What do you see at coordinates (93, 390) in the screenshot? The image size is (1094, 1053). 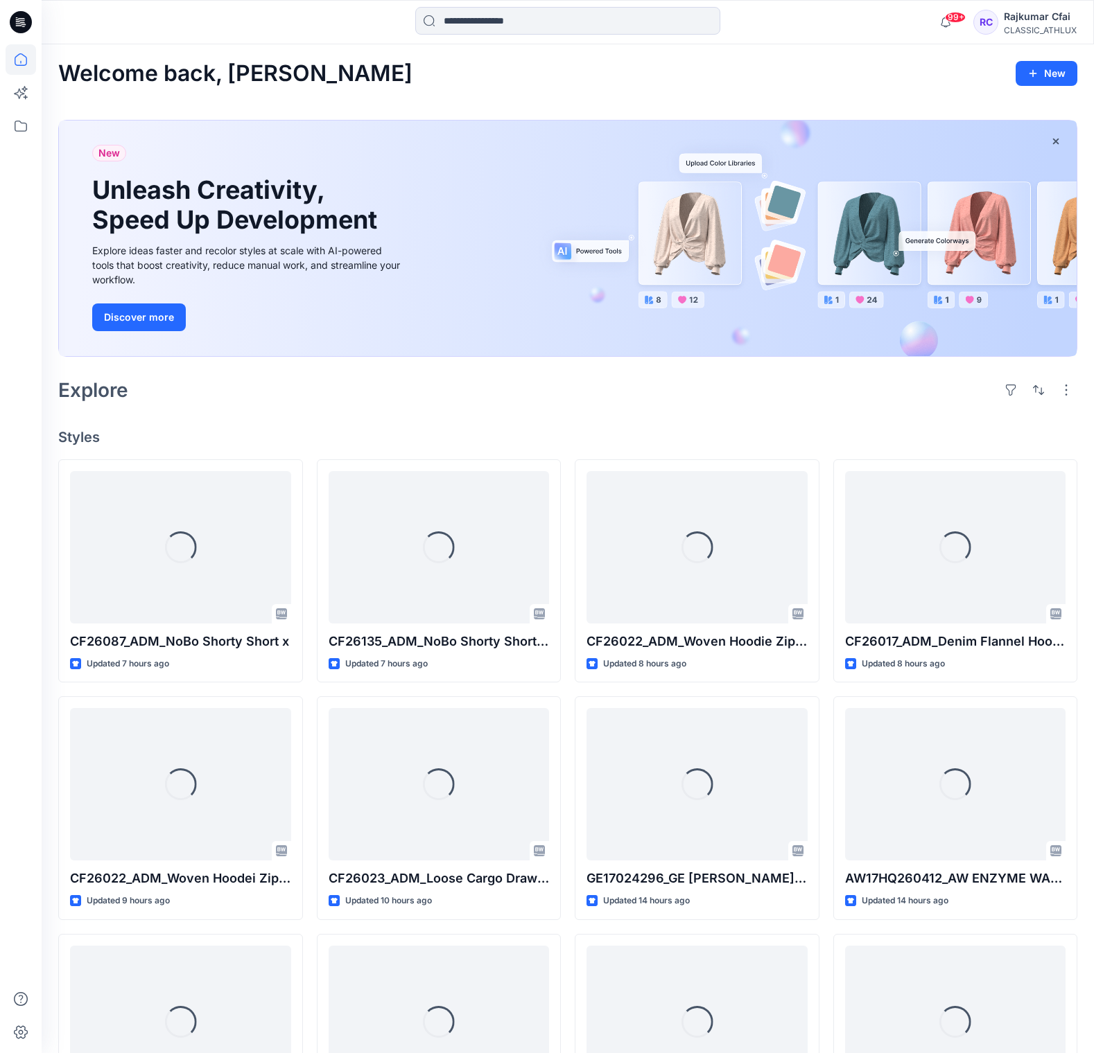 I see `h2: Explore` at bounding box center [93, 390].